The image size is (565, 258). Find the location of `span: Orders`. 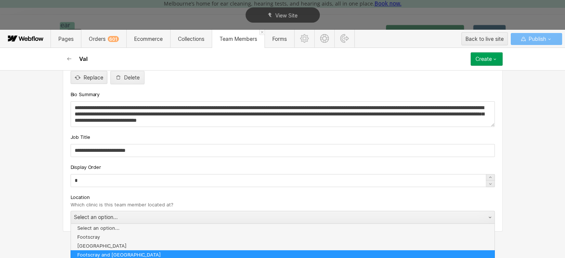

span: Orders is located at coordinates (104, 39).